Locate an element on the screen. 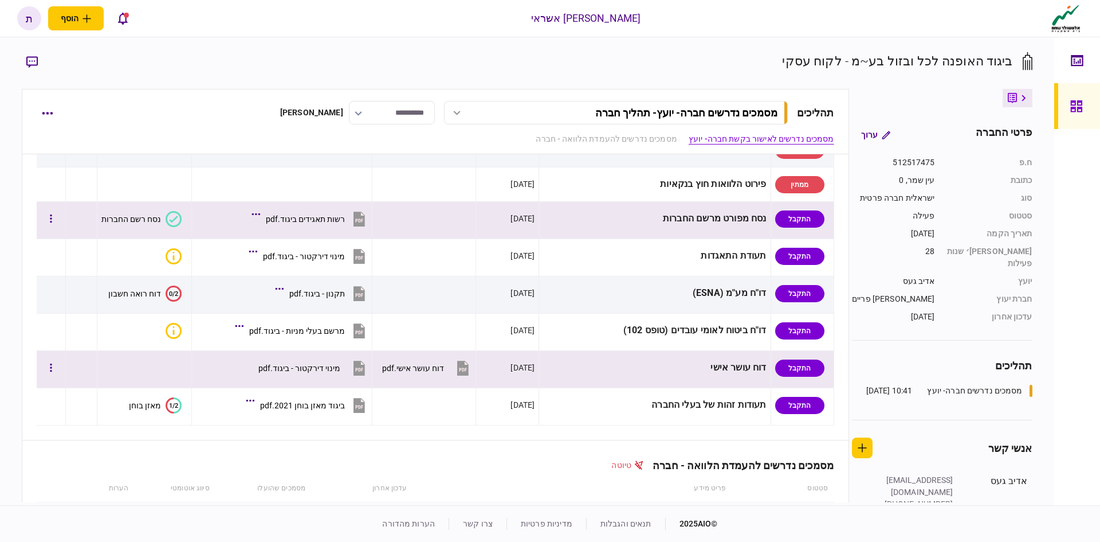 This screenshot has height=542, width=1100. button: פתח רשימת התראות is located at coordinates (123, 18).